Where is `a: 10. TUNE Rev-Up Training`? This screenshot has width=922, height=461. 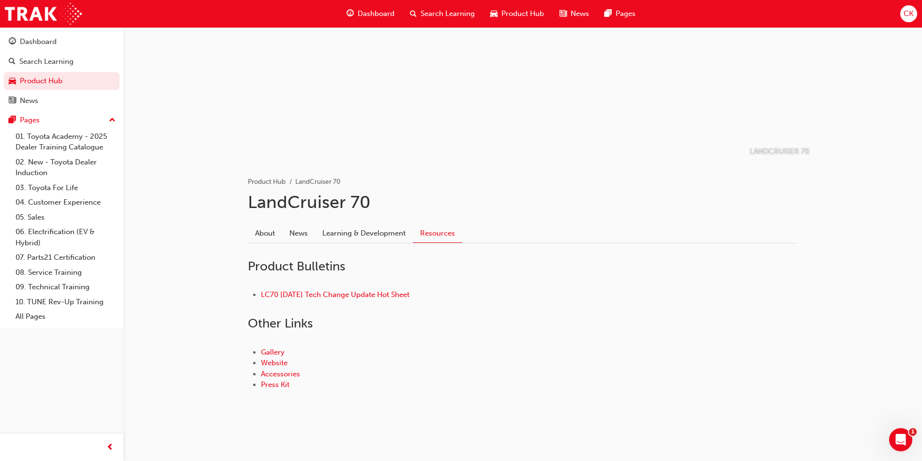 a: 10. TUNE Rev-Up Training is located at coordinates (65, 302).